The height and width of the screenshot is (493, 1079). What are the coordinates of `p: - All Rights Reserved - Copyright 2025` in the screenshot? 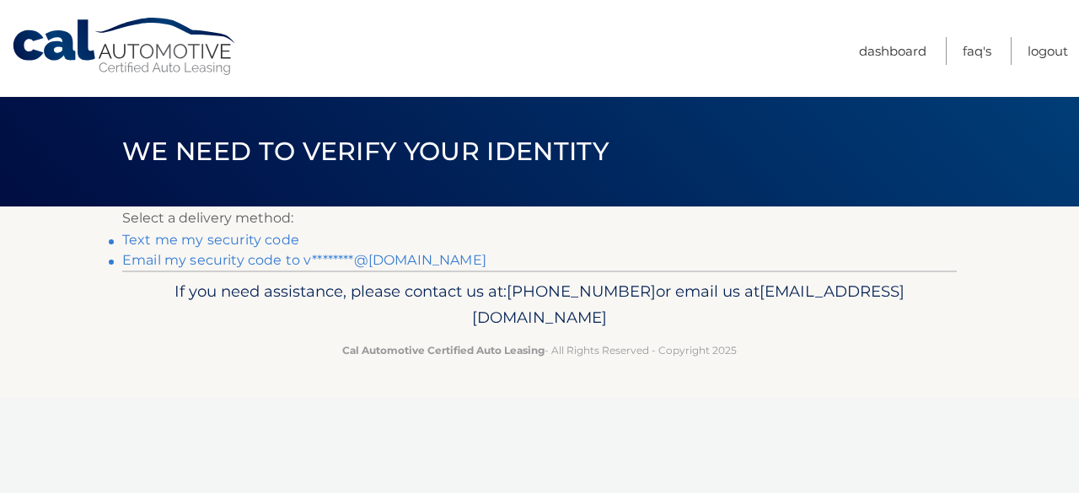 It's located at (539, 350).